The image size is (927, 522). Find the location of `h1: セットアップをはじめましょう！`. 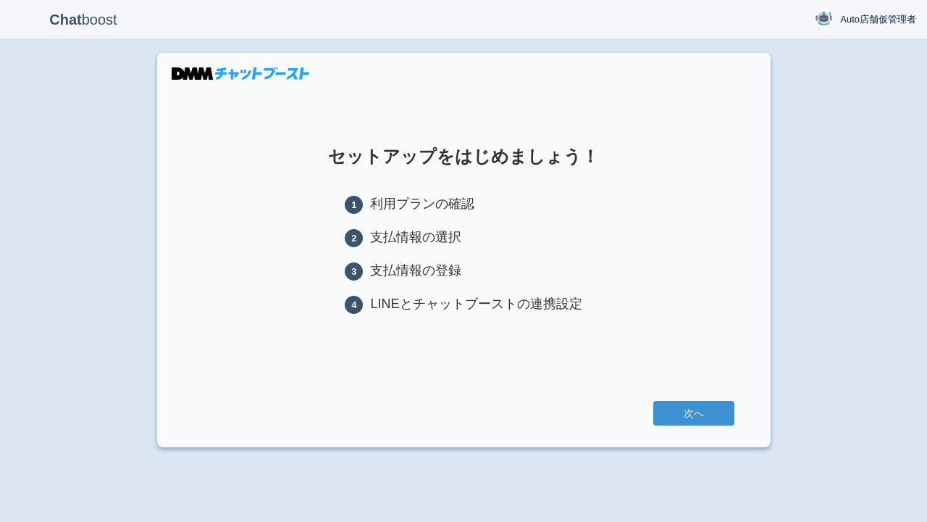

h1: セットアップをはじめましょう！ is located at coordinates (464, 156).